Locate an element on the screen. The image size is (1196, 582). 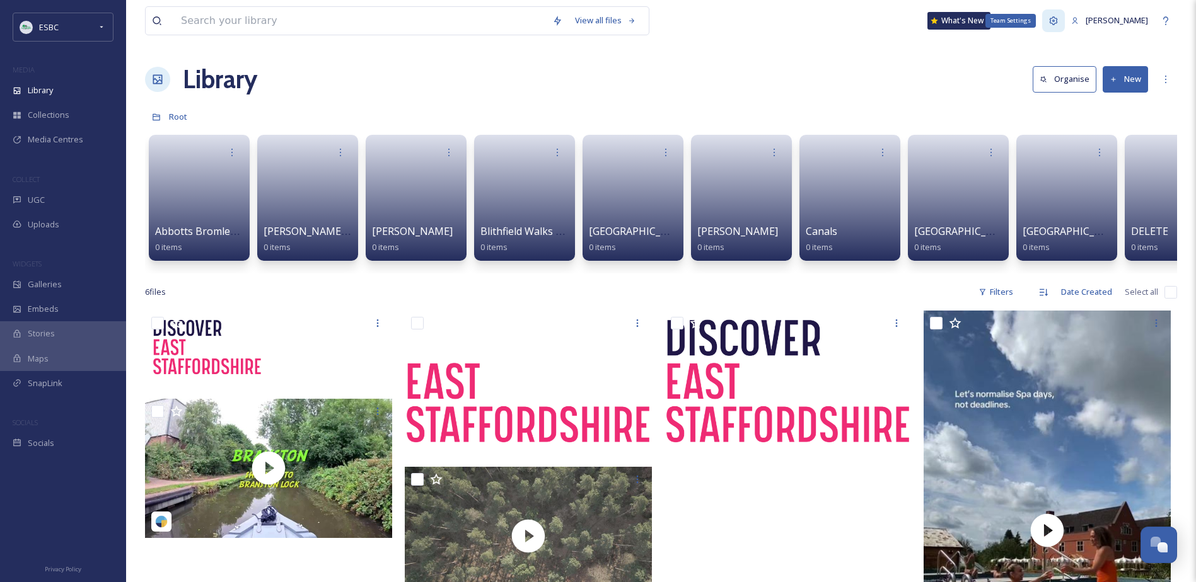
button: Organise is located at coordinates (1064, 79).